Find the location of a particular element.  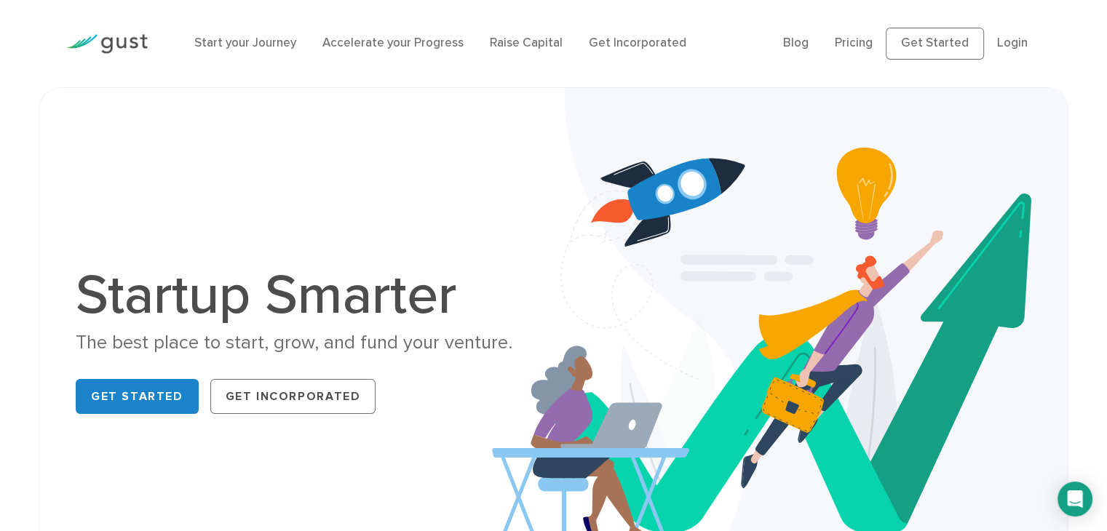

a: Raise Capital is located at coordinates (526, 43).